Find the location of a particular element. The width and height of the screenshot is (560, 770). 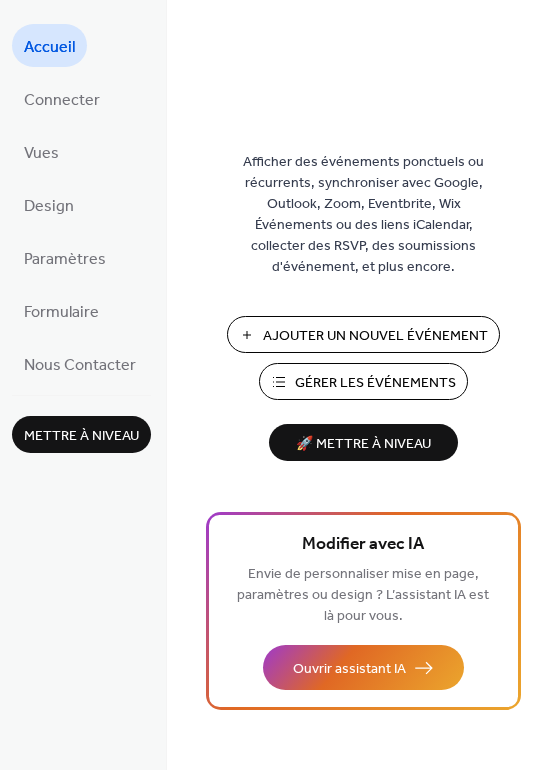

span: Ajouter Un Nouvel Événement is located at coordinates (375, 336).